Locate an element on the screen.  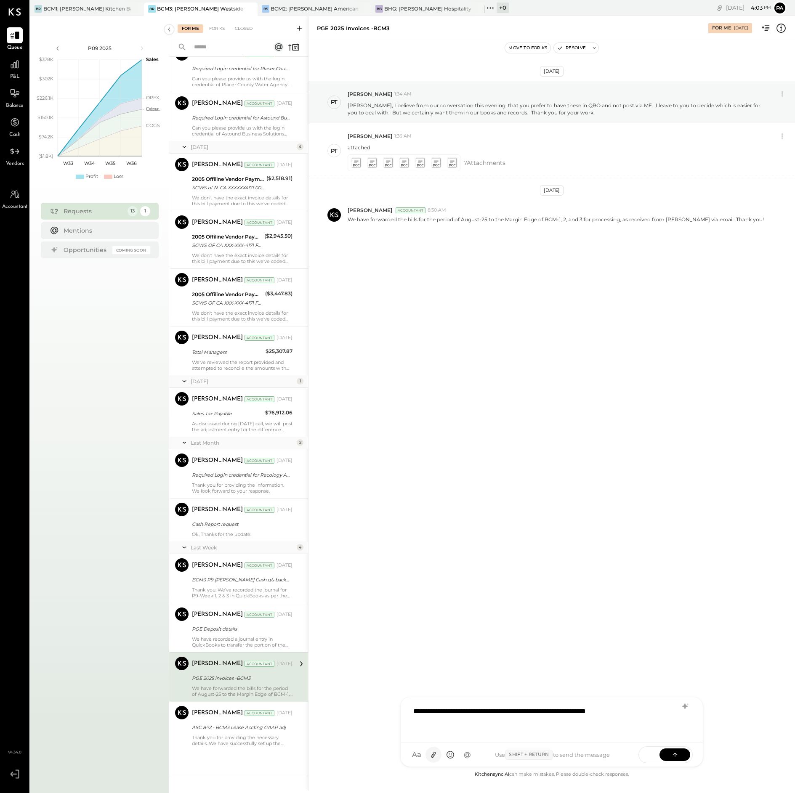
div: Use to send the message is located at coordinates (552, 755).